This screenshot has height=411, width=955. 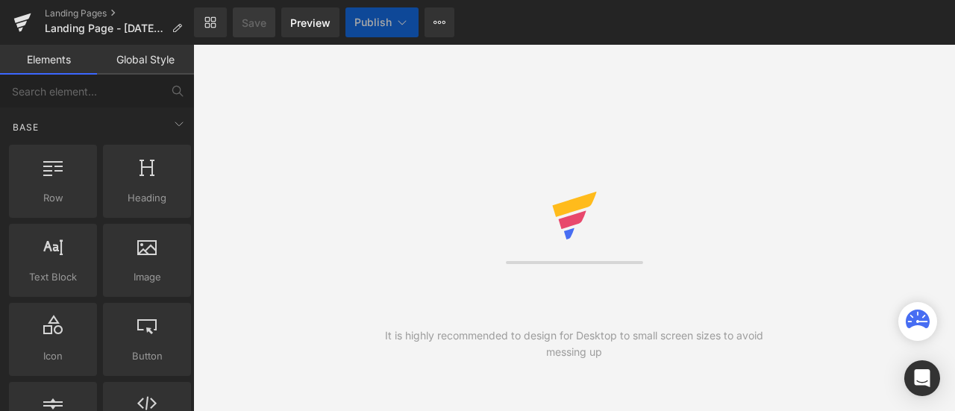 What do you see at coordinates (53, 277) in the screenshot?
I see `span: Text Block` at bounding box center [53, 277].